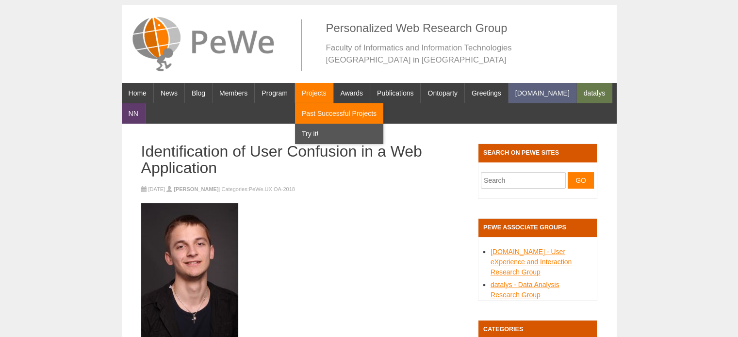 This screenshot has height=337, width=738. I want to click on p: Personalized Web Research Group, so click(466, 28).